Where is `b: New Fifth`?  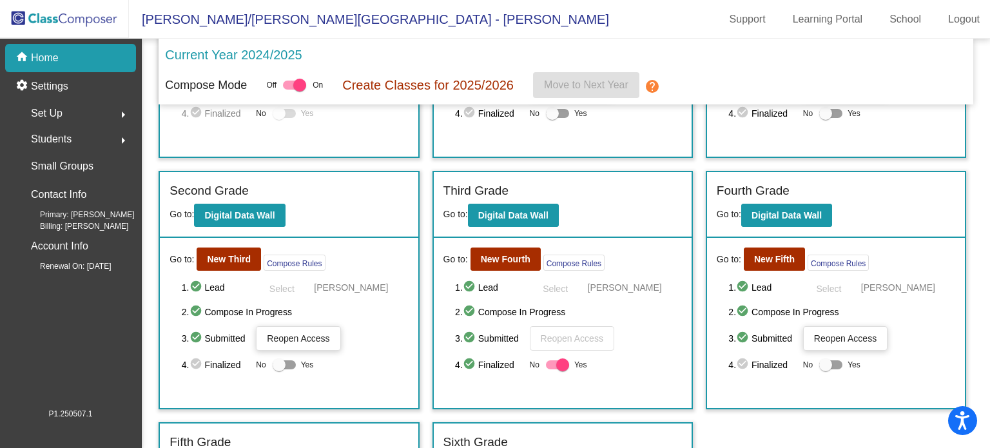 b: New Fifth is located at coordinates (774, 259).